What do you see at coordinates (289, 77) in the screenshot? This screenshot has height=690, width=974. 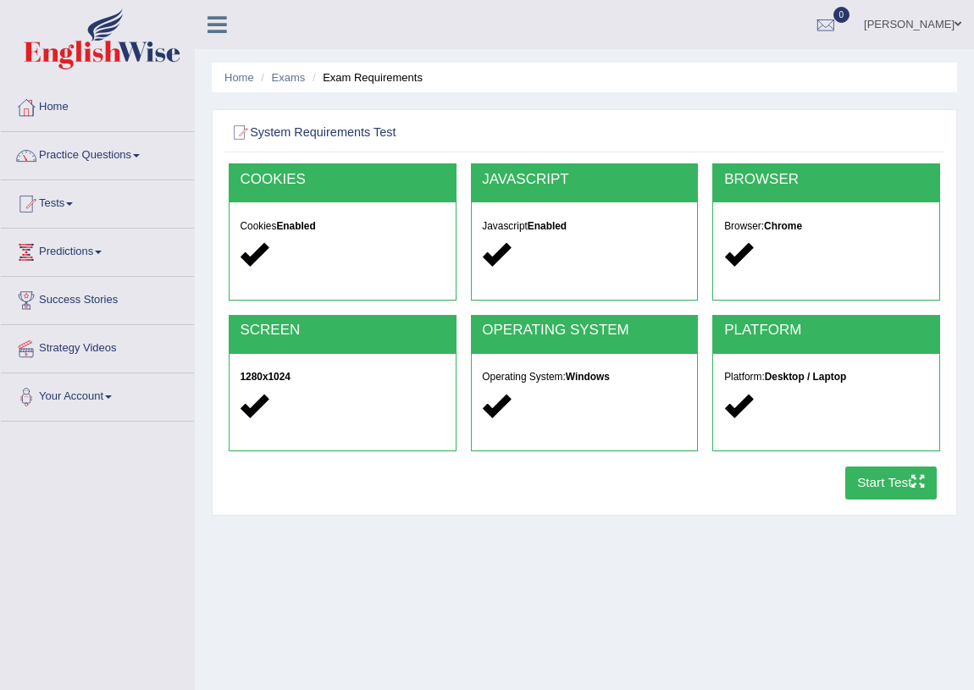 I see `a: Exams` at bounding box center [289, 77].